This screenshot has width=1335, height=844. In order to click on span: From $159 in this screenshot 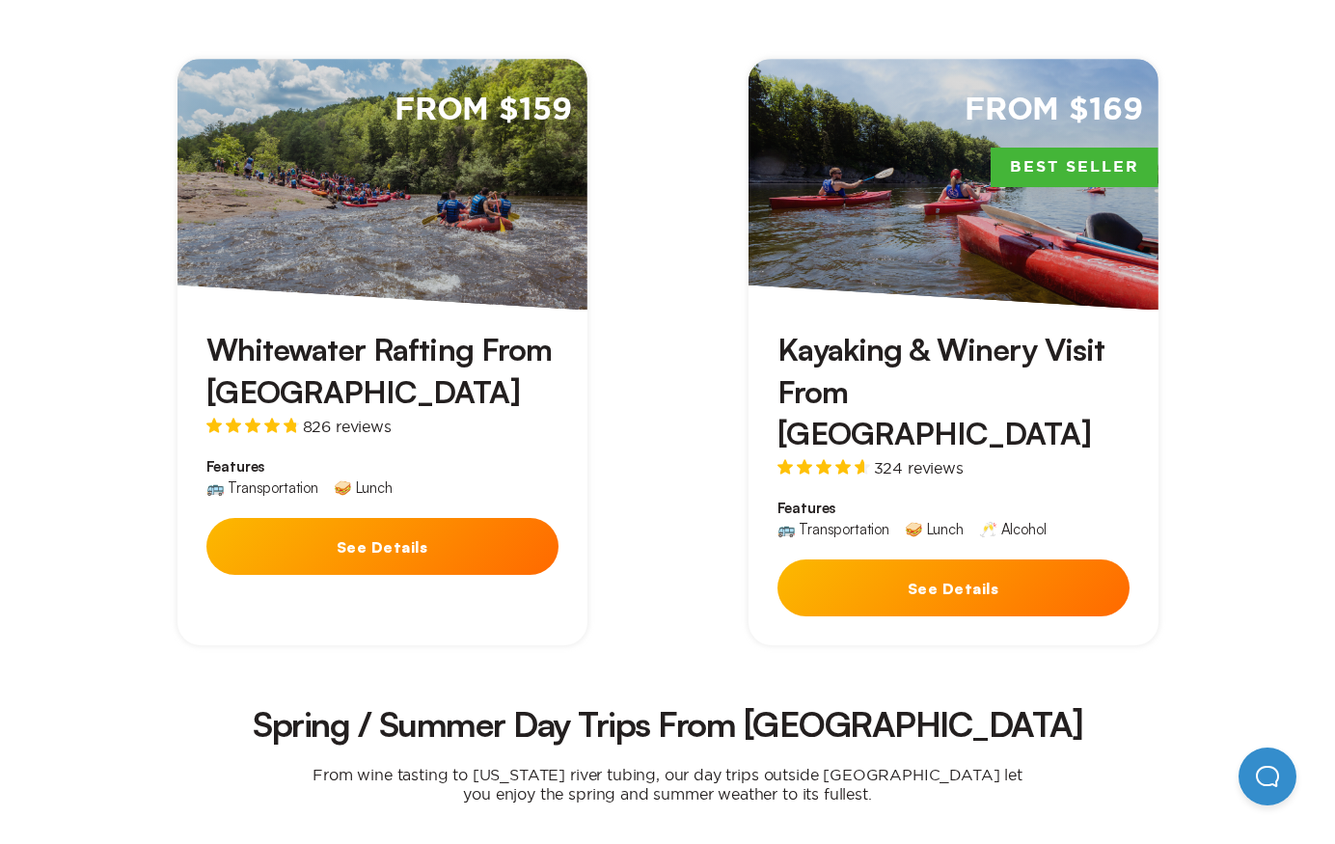, I will do `click(483, 110)`.